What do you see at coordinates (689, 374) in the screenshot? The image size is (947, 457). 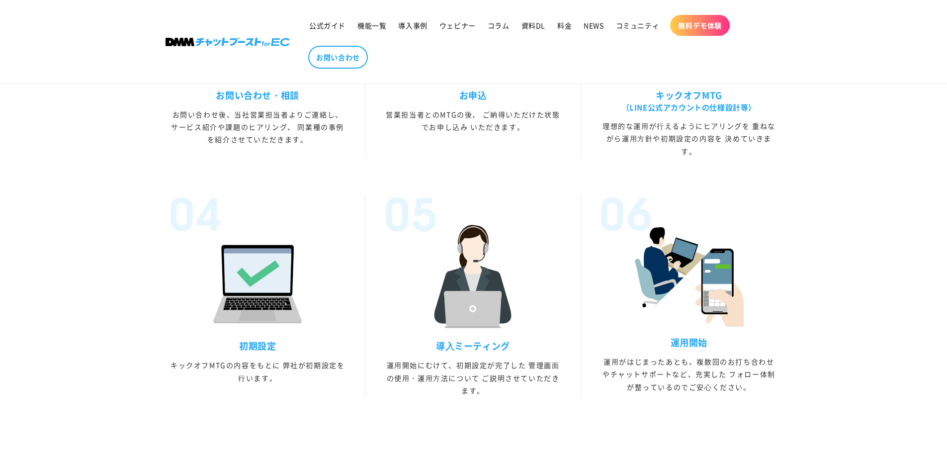 I see `p: 運⽤がはじまったあとも、複数回のお打ち合わせやチャットサポートなど、充実した フォロー体制が整っているのでご安⼼ください。` at bounding box center [689, 374].